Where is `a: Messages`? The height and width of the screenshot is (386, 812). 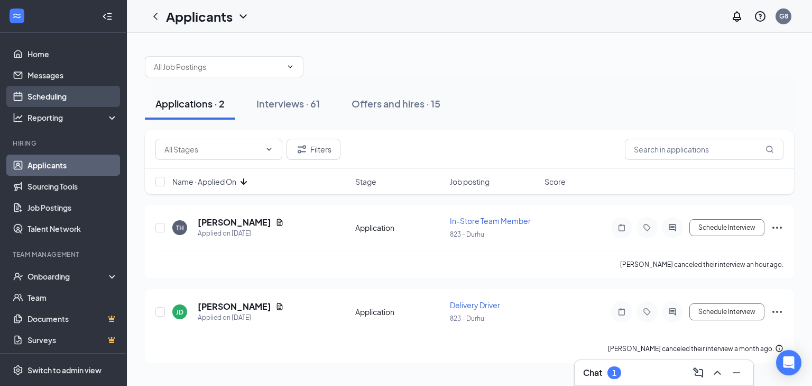
a: Messages is located at coordinates (72, 75).